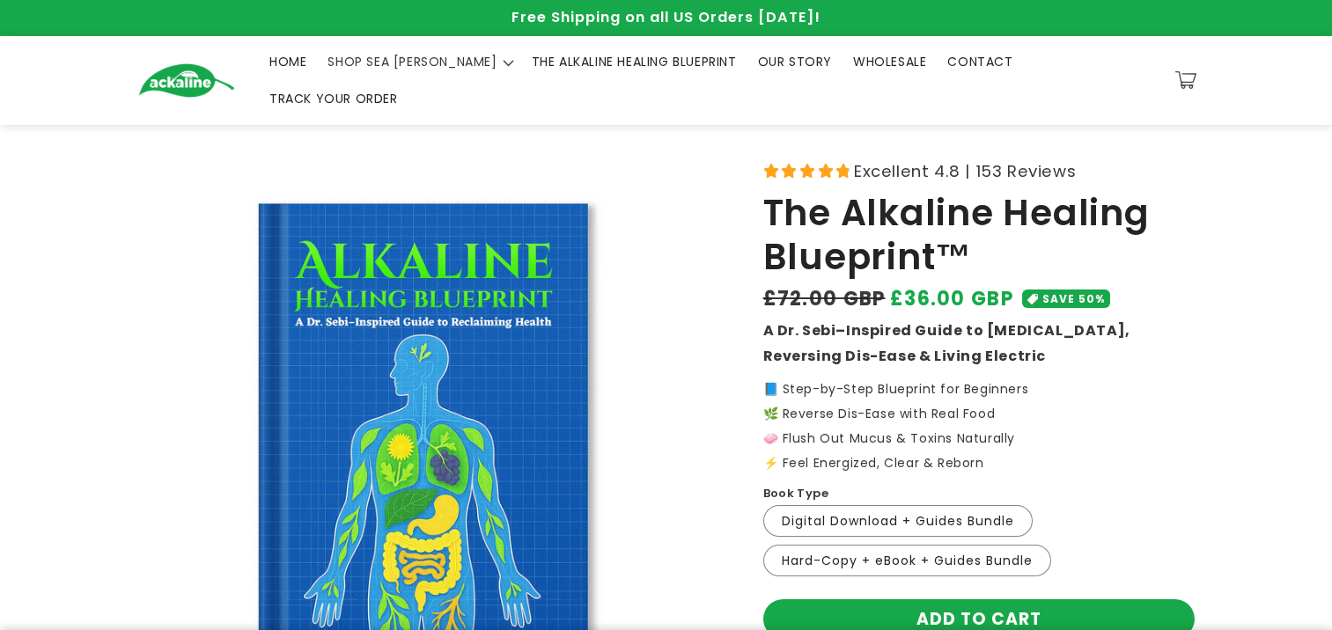 The image size is (1332, 630). I want to click on span: Excellent 4.8 | 153 Reviews, so click(965, 171).